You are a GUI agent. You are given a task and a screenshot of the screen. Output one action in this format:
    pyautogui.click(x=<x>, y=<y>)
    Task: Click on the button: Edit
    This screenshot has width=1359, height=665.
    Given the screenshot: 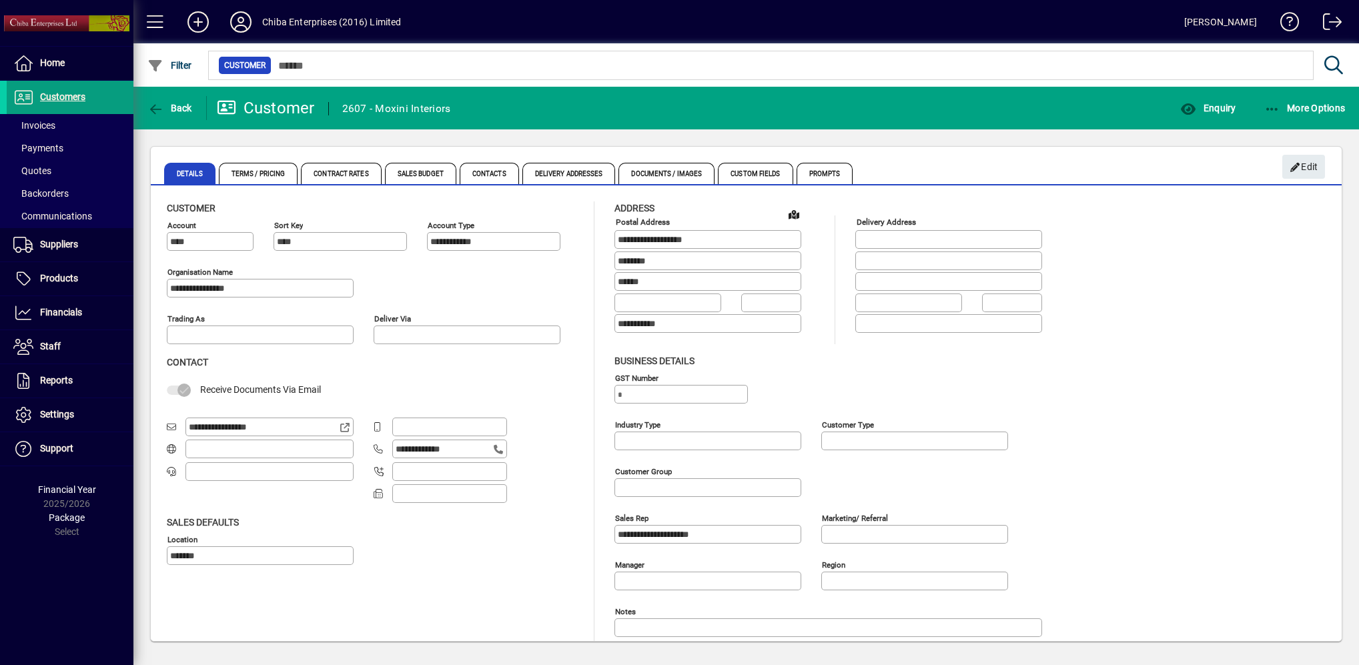 What is the action you would take?
    pyautogui.click(x=1304, y=167)
    